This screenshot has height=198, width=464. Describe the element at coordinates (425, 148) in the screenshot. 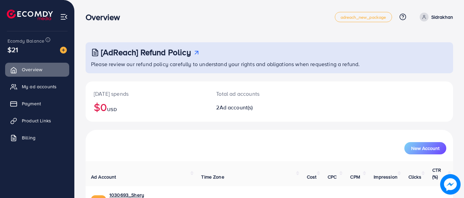

I see `span: New Account` at that location.